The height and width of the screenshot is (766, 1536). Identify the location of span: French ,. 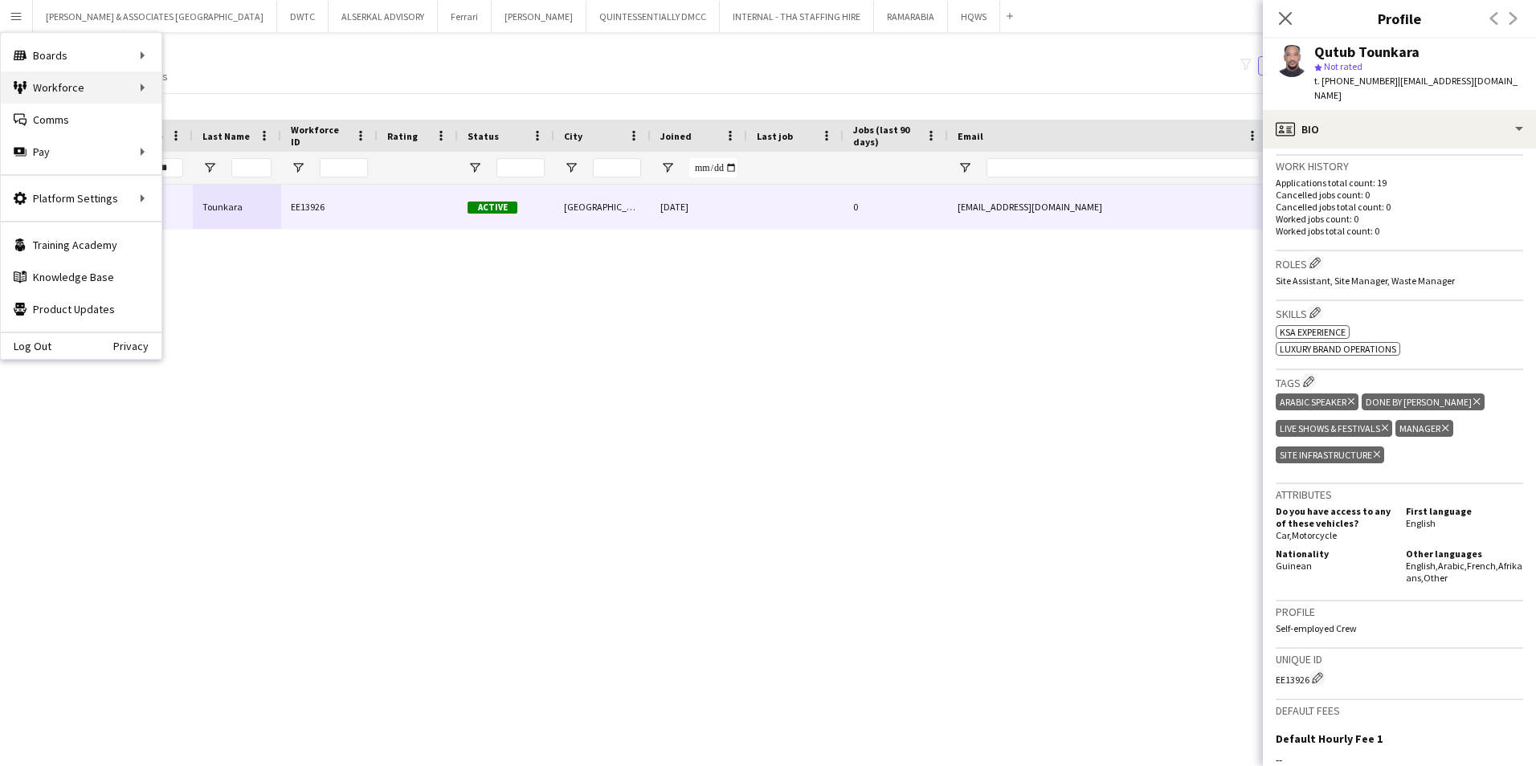
(1482, 566).